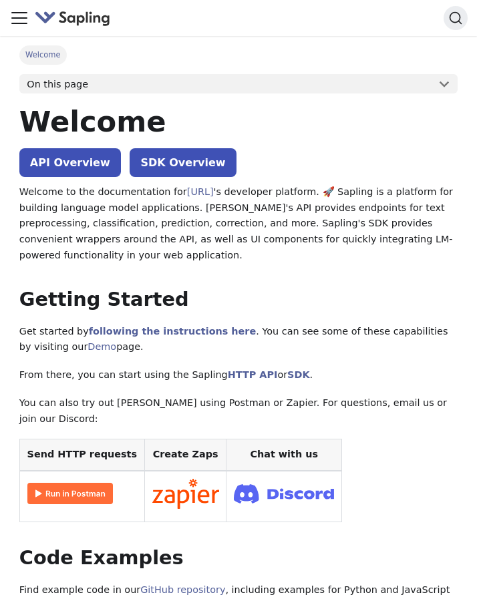 This screenshot has width=477, height=601. What do you see at coordinates (238, 224) in the screenshot?
I see `p: Welcome to the documentation for 's developer platform. 🚀 Sapling is a platform for building lang...` at bounding box center [238, 224].